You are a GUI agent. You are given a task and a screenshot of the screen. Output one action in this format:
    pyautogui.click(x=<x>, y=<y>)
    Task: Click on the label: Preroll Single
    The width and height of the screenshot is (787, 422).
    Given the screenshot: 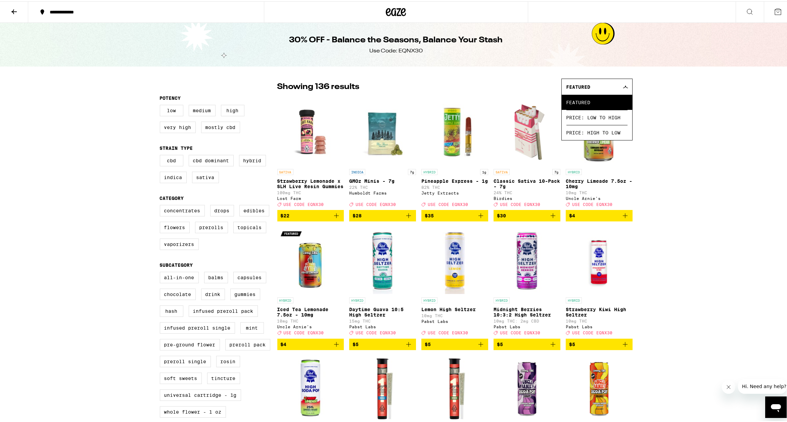 What is the action you would take?
    pyautogui.click(x=185, y=360)
    